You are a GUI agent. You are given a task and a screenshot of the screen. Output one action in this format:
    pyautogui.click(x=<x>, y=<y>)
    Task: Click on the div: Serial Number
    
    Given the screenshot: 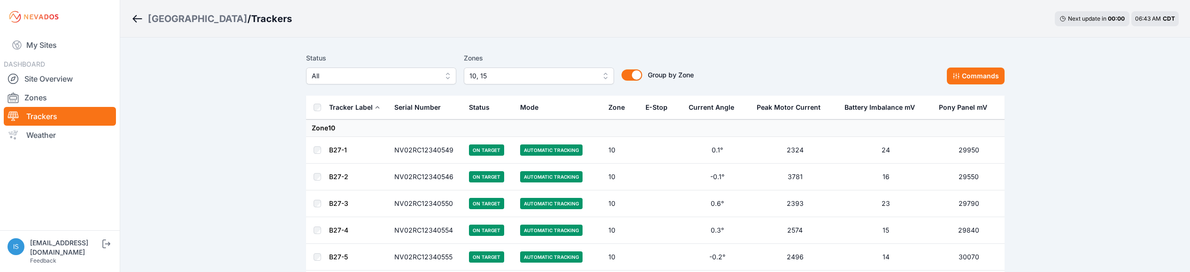 What is the action you would take?
    pyautogui.click(x=417, y=107)
    